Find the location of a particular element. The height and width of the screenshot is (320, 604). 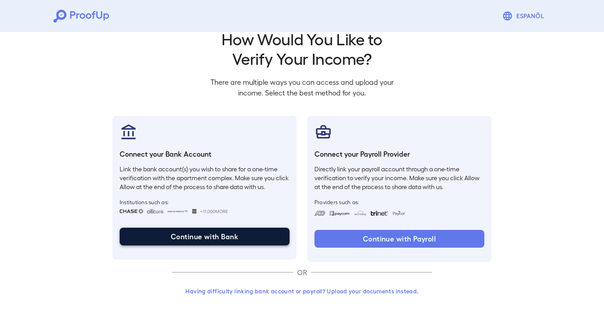

button: Continue with Bank is located at coordinates (204, 237).